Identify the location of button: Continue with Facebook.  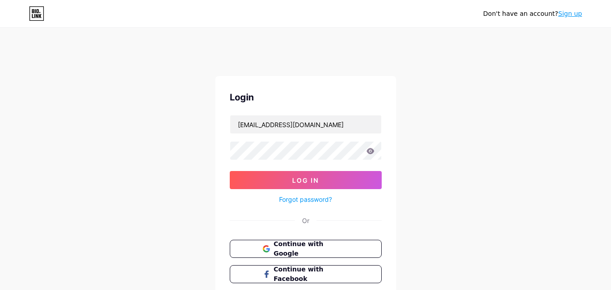
(306, 274).